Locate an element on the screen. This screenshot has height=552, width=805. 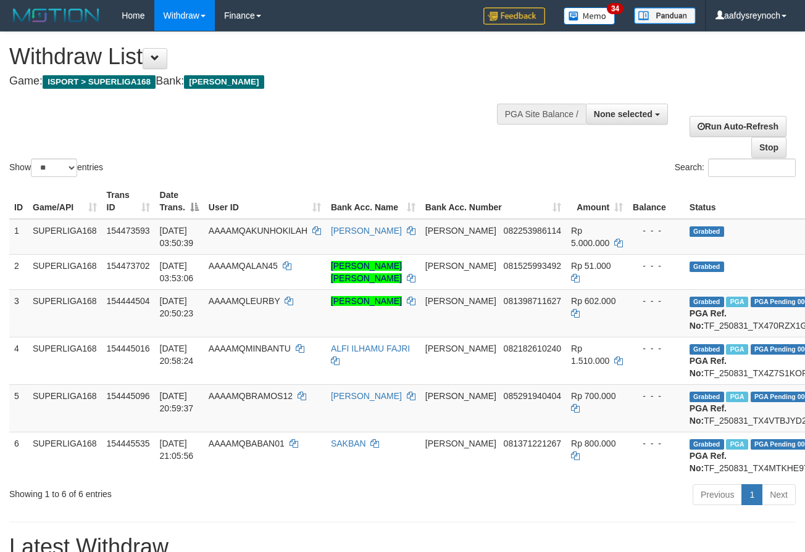
th: Date Trans.: activate to sort column descending is located at coordinates (179, 201).